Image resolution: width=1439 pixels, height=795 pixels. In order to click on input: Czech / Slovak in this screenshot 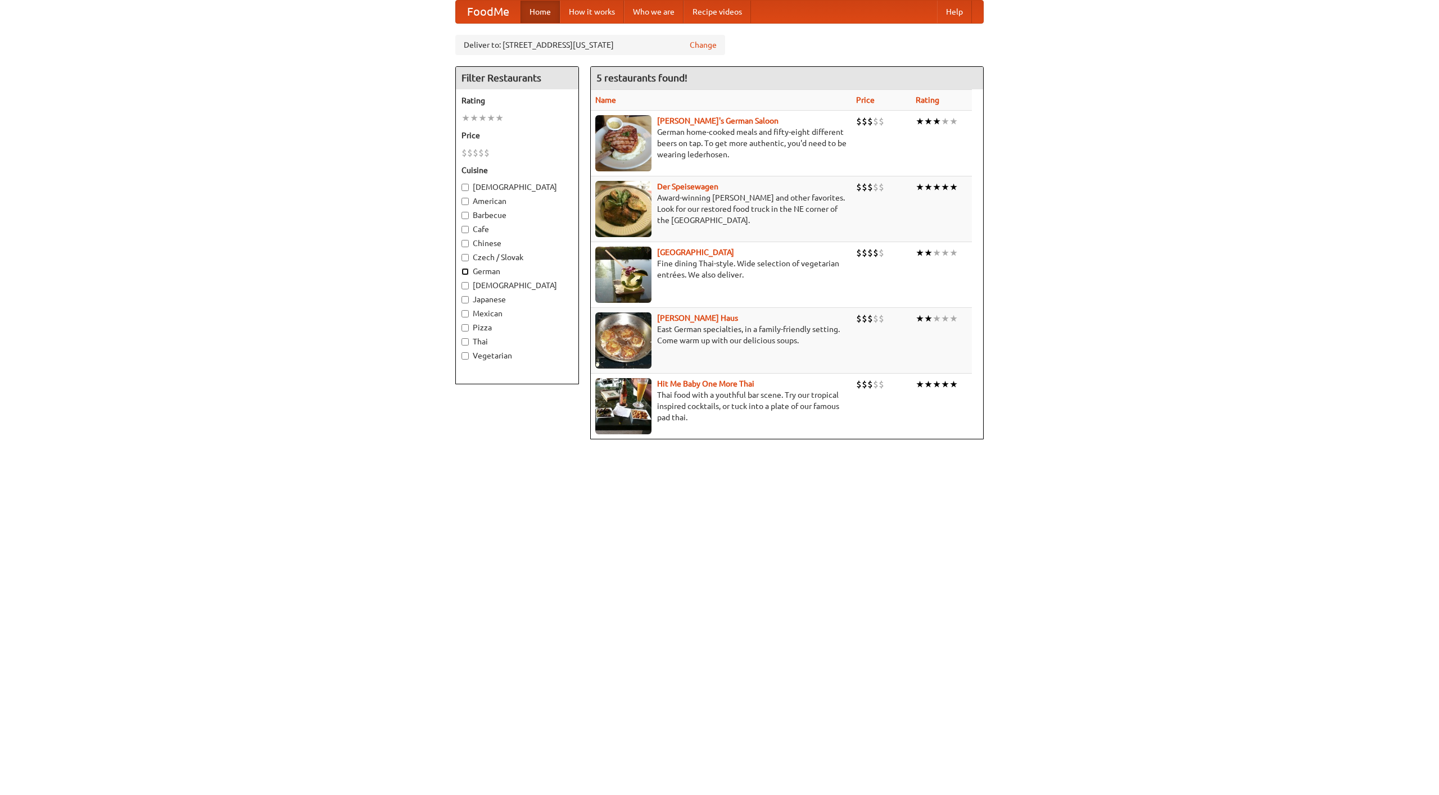, I will do `click(465, 257)`.